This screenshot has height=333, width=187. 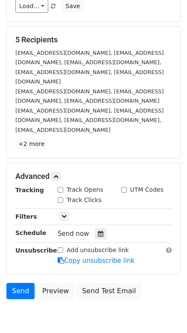 I want to click on a: Copy unsubscribe link, so click(x=96, y=261).